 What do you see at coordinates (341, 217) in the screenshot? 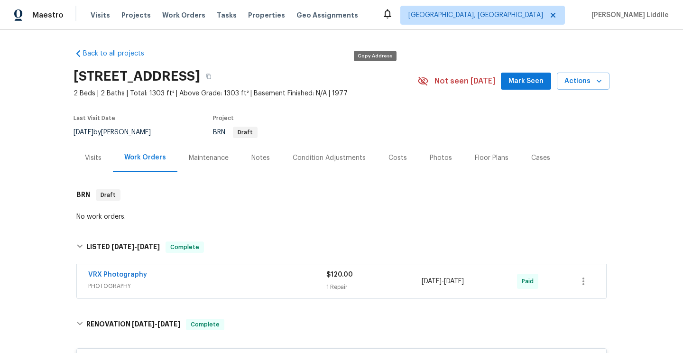
I see `div: No work orders.` at bounding box center [341, 217].